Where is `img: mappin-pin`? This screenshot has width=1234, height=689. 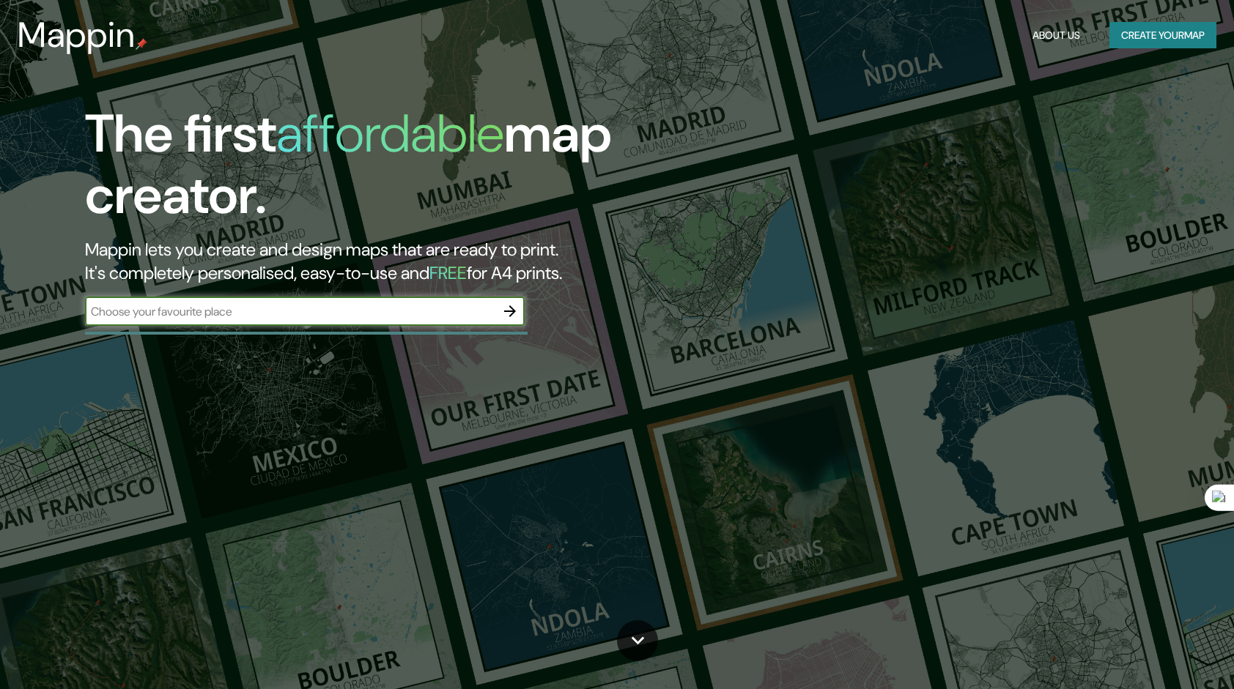
img: mappin-pin is located at coordinates (141, 44).